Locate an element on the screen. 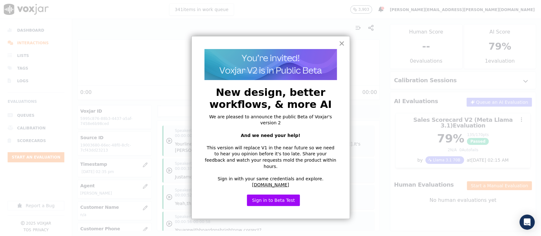 The height and width of the screenshot is (236, 541). strong: And we need your help! is located at coordinates (270, 136).